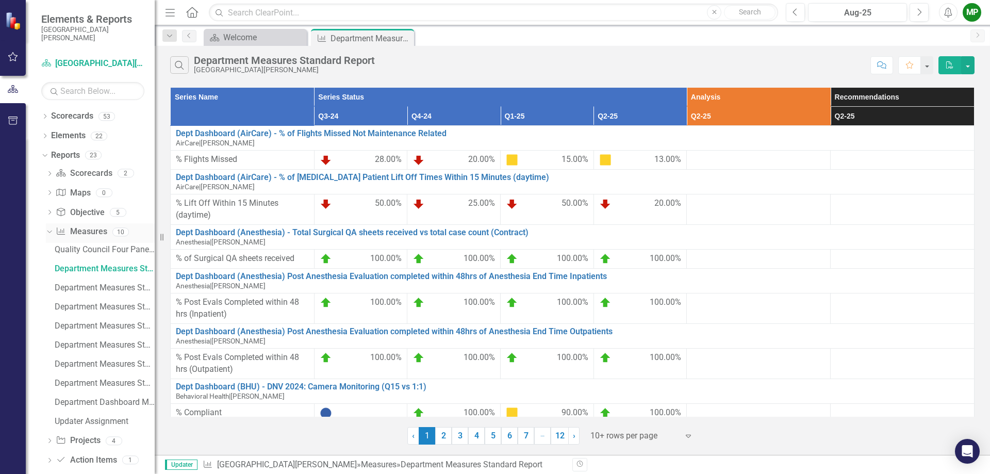 The width and height of the screenshot is (990, 474). What do you see at coordinates (126, 173) in the screenshot?
I see `div: 2` at bounding box center [126, 173].